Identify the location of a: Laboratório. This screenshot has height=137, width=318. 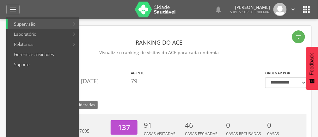
(38, 34).